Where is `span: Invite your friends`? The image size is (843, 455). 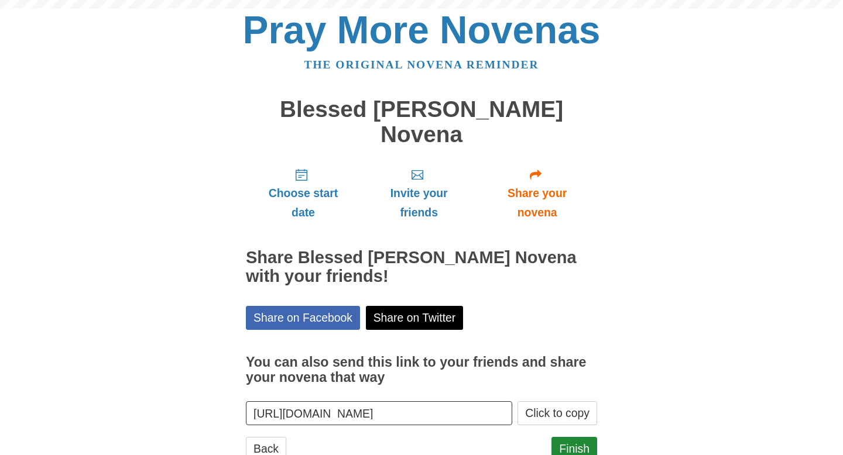 span: Invite your friends is located at coordinates (419, 203).